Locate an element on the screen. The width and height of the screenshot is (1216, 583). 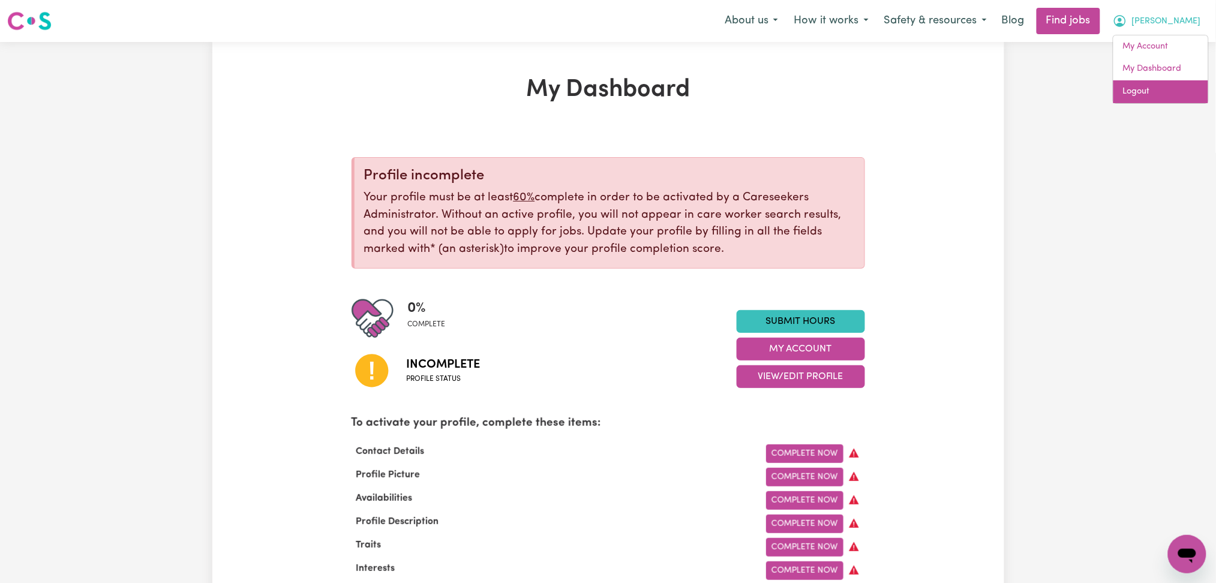
button: About us is located at coordinates (751, 21).